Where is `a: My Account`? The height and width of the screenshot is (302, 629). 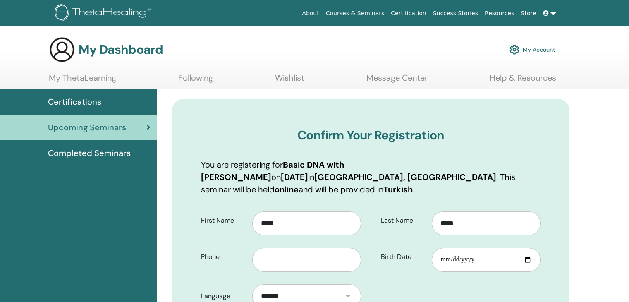
a: My Account is located at coordinates (532, 50).